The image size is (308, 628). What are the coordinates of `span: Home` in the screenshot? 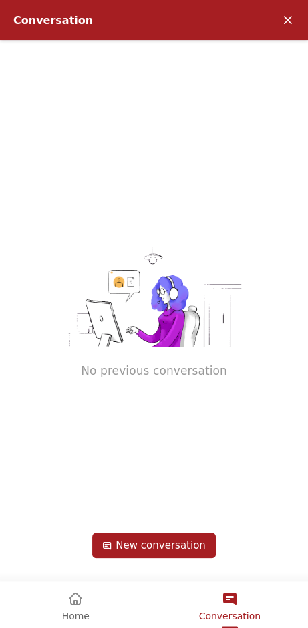 It's located at (75, 616).